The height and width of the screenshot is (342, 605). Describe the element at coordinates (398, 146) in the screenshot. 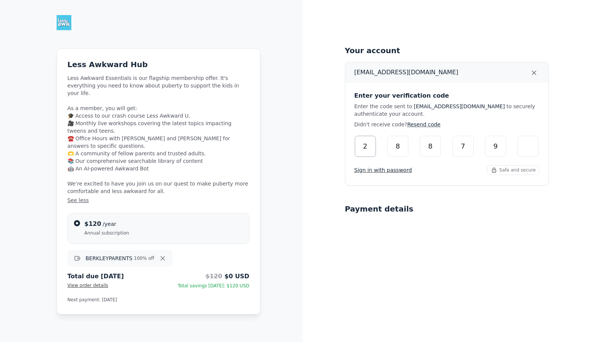

I see `input: Digit 2` at that location.